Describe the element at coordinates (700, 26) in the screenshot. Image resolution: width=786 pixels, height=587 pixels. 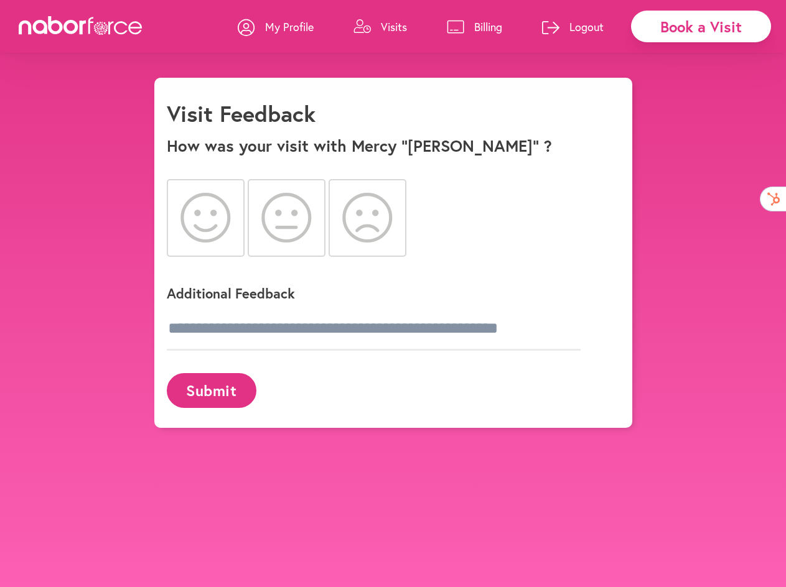
I see `div: Book a Visit` at that location.